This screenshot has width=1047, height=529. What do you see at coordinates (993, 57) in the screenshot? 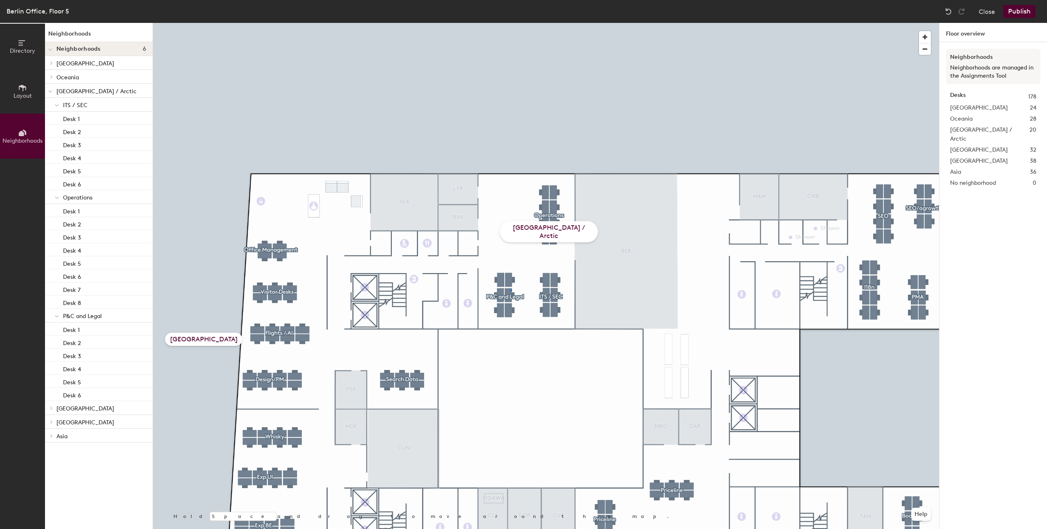
I see `h3: Neighborhoods` at bounding box center [993, 57].